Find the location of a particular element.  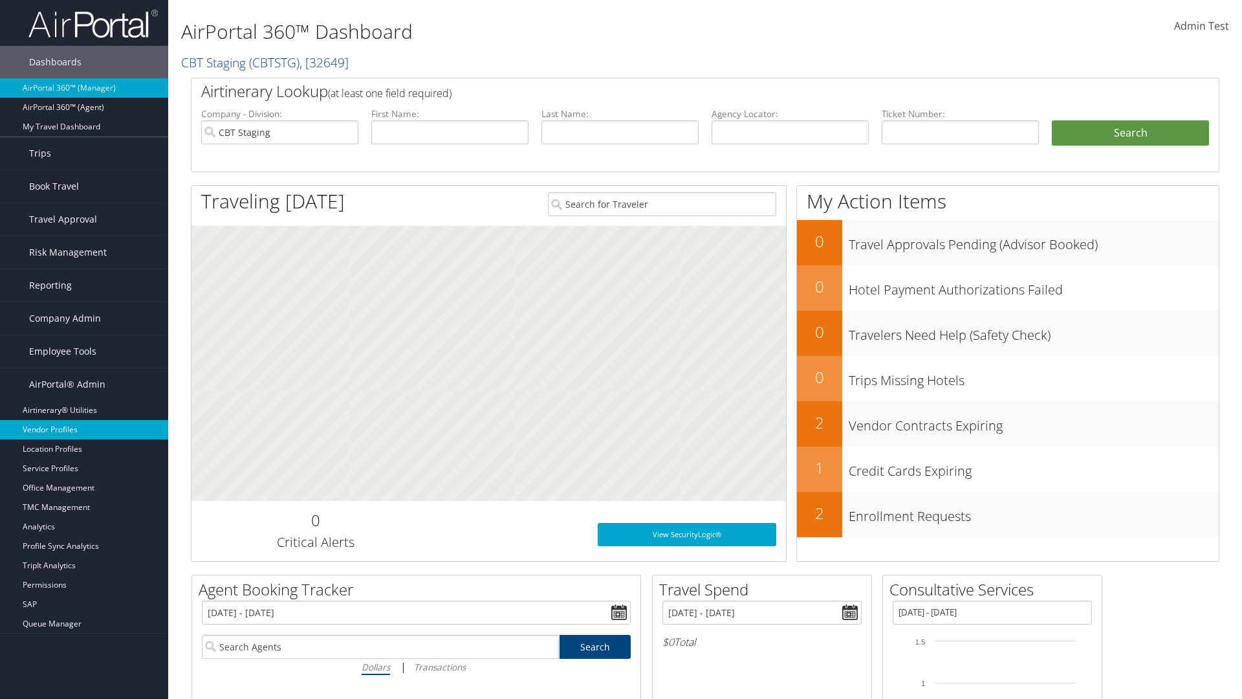

span: Trips is located at coordinates (40, 153).